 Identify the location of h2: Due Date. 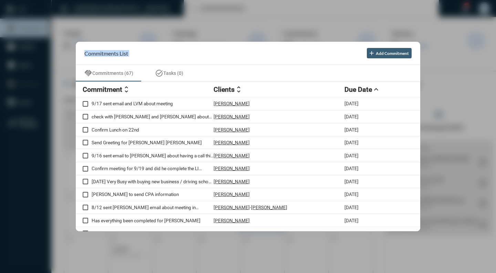
(358, 89).